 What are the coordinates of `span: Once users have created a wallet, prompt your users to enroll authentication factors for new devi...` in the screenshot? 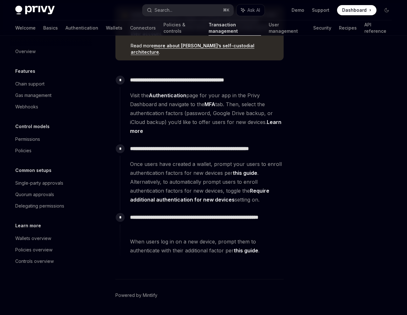 It's located at (207, 182).